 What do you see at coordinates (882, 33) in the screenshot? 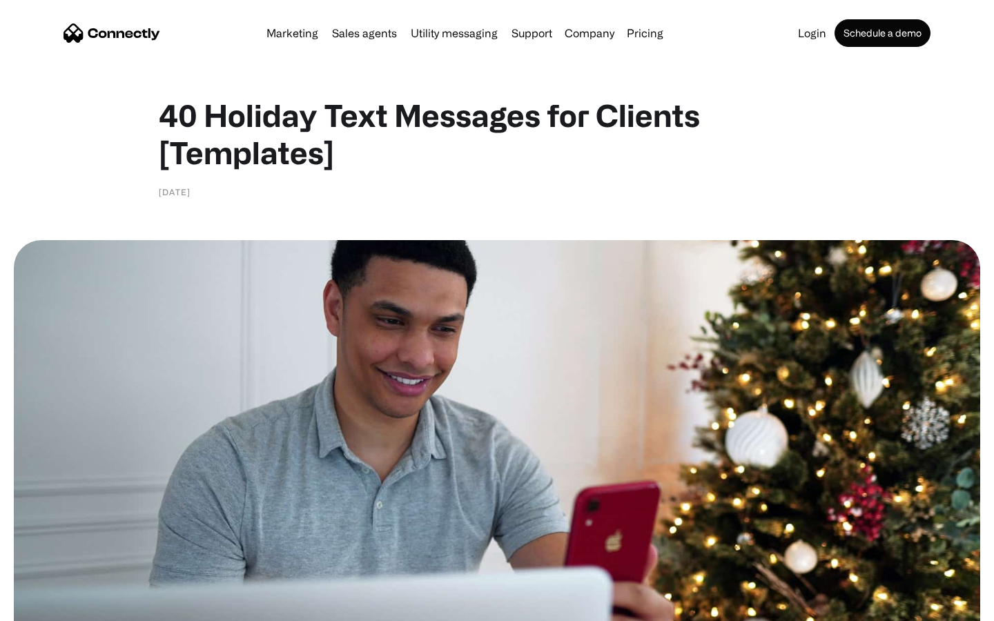
I see `a: Schedule a demo` at bounding box center [882, 33].